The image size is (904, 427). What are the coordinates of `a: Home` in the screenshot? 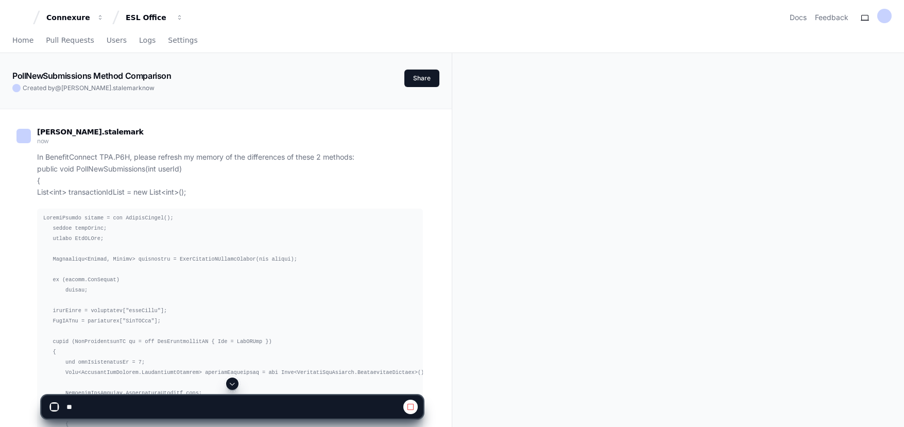 It's located at (23, 41).